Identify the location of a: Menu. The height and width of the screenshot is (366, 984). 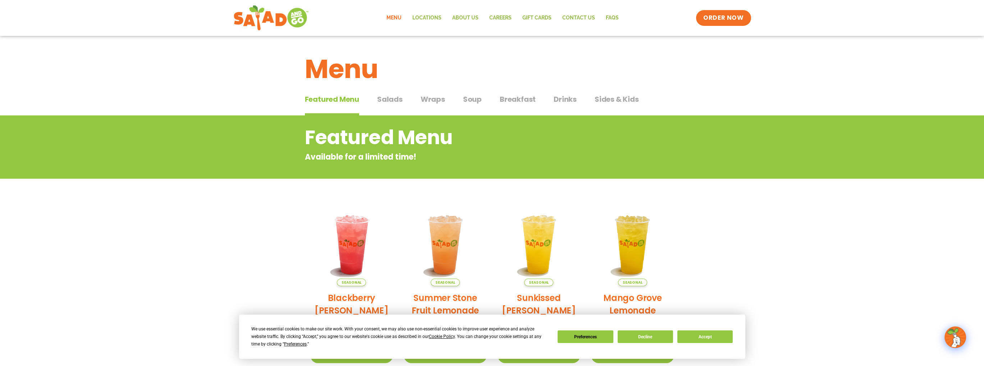
(394, 18).